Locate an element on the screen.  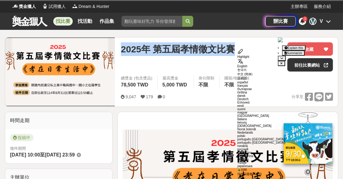
a: 找活動 is located at coordinates (85, 21).